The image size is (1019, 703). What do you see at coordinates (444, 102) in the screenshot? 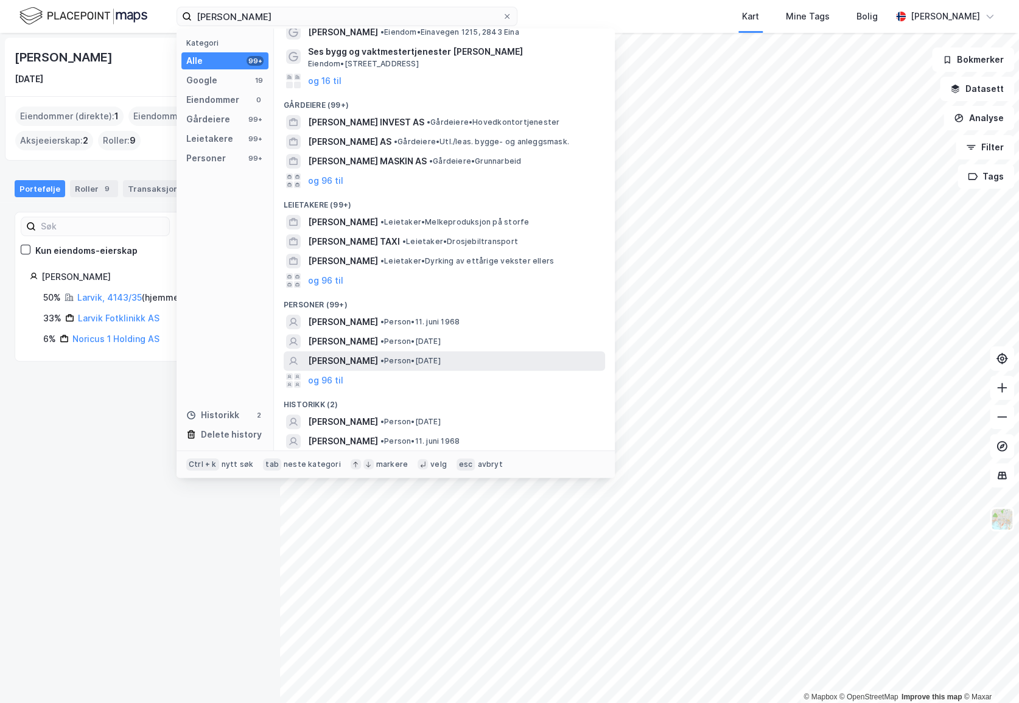
I see `div: Gårdeiere (99+)` at bounding box center [444, 102].